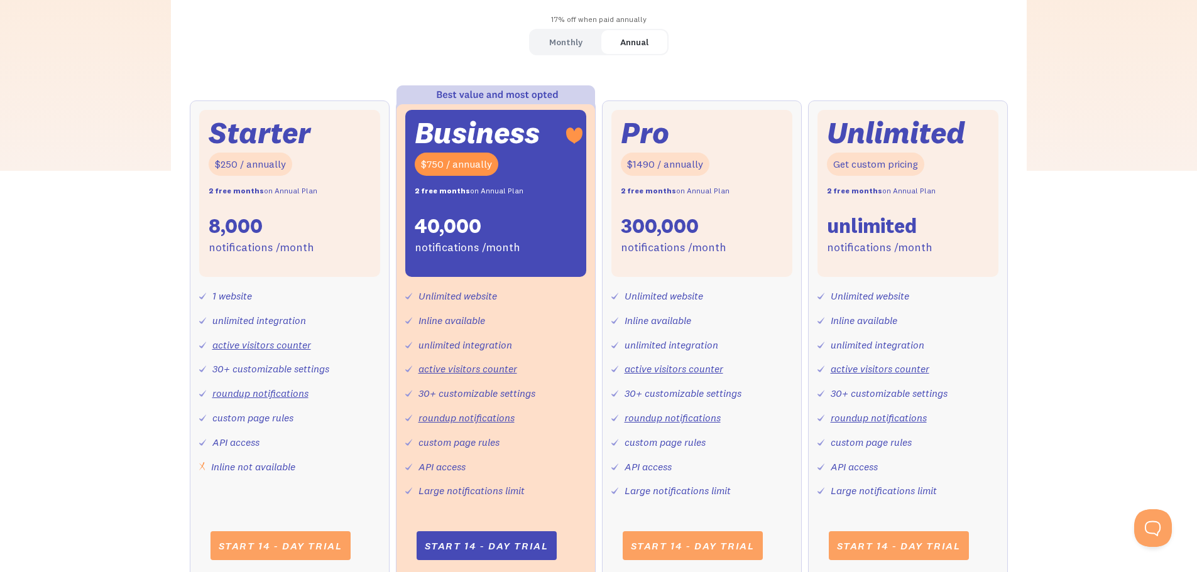 This screenshot has height=572, width=1197. Describe the element at coordinates (236, 226) in the screenshot. I see `div: 8,000` at that location.